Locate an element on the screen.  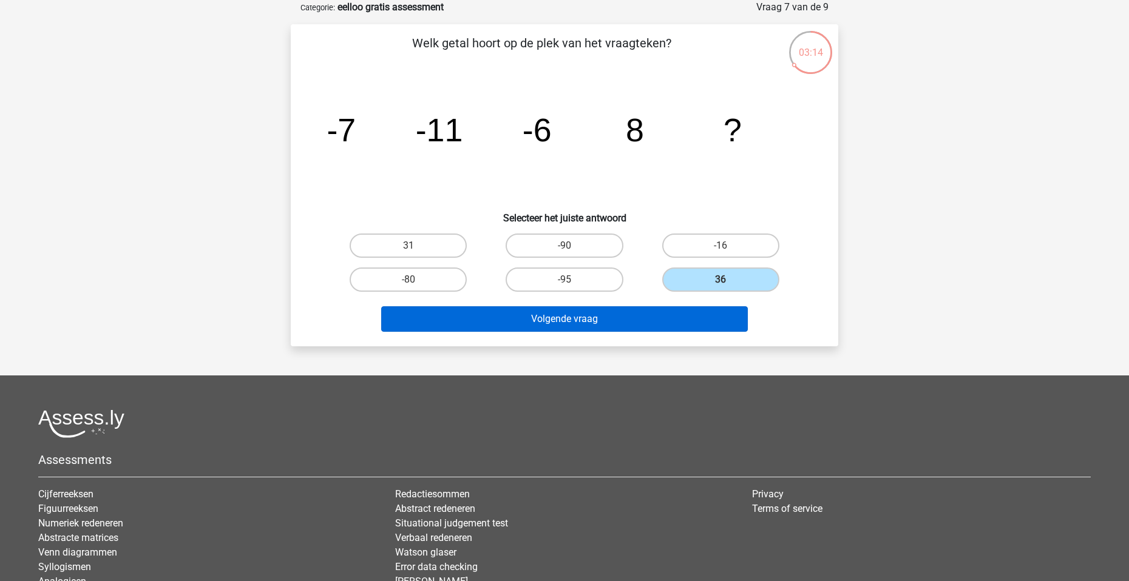
a: Situational judgement test is located at coordinates (452, 523).